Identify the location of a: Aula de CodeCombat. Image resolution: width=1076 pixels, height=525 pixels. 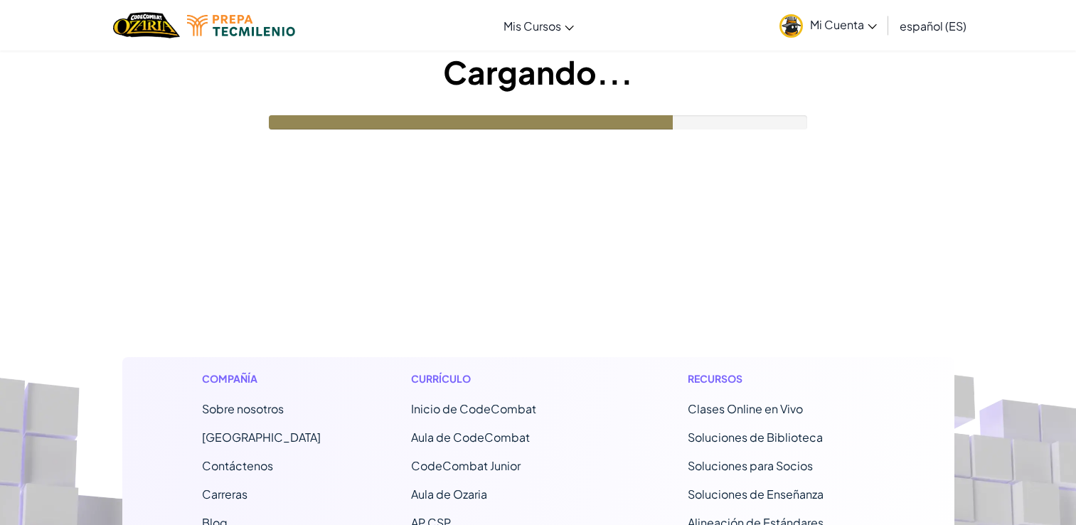
(470, 436).